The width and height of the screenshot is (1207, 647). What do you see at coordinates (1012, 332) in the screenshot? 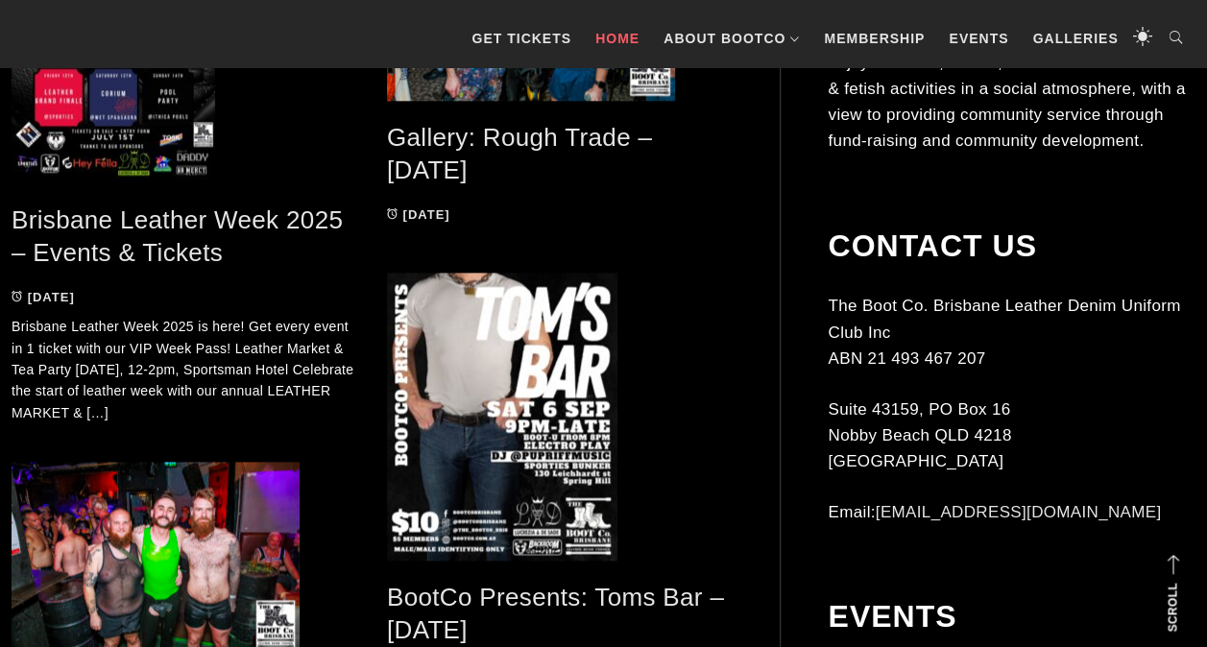
I see `p: The Boot Co. Brisbane Leather Denim Uniform Club Inc ABN 21 493 467 207` at bounding box center [1012, 332].